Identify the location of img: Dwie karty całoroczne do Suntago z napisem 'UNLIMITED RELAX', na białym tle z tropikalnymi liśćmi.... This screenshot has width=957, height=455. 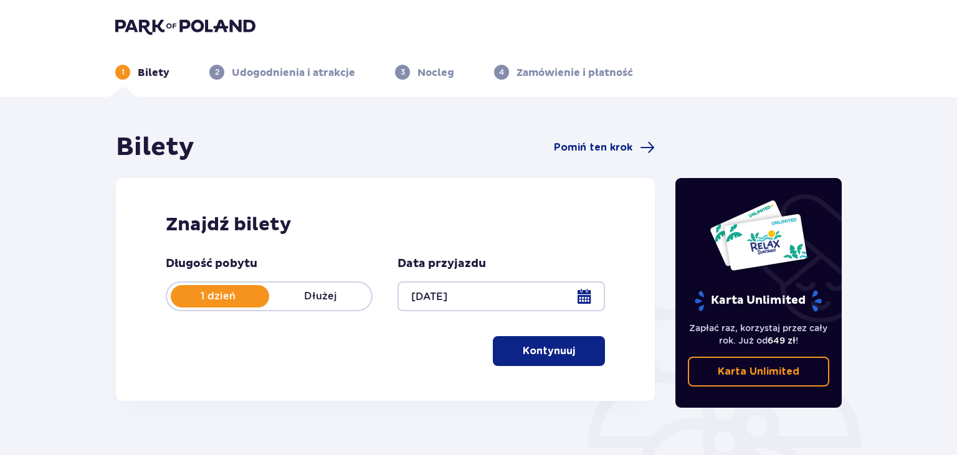
(758, 235).